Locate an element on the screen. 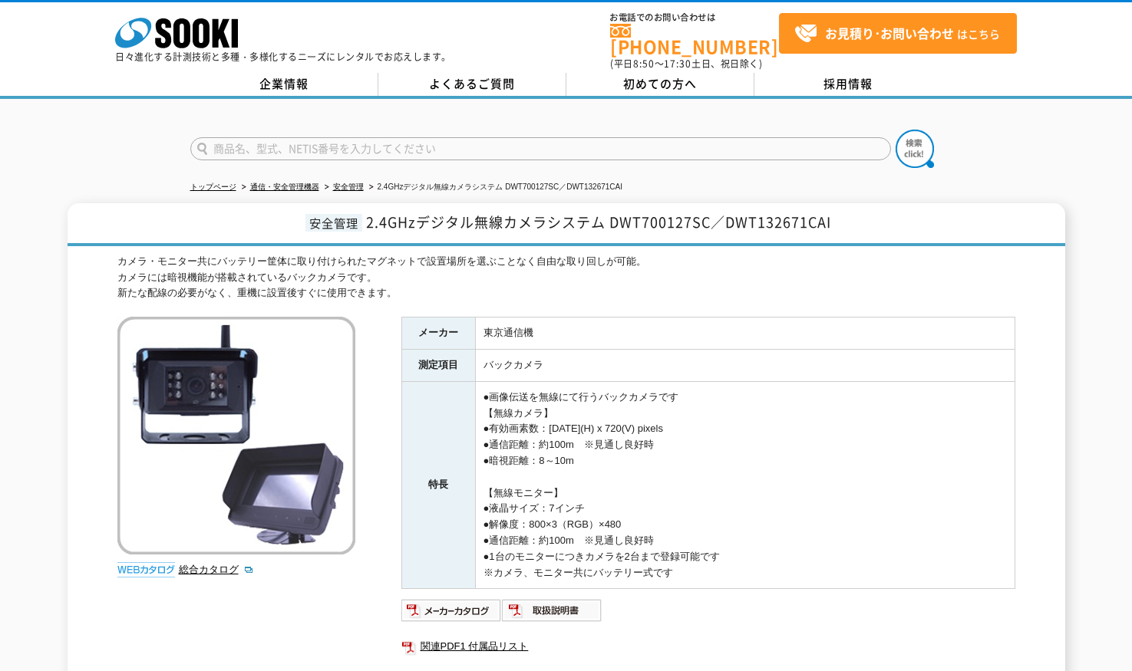  td: バックカメラ is located at coordinates (744, 366).